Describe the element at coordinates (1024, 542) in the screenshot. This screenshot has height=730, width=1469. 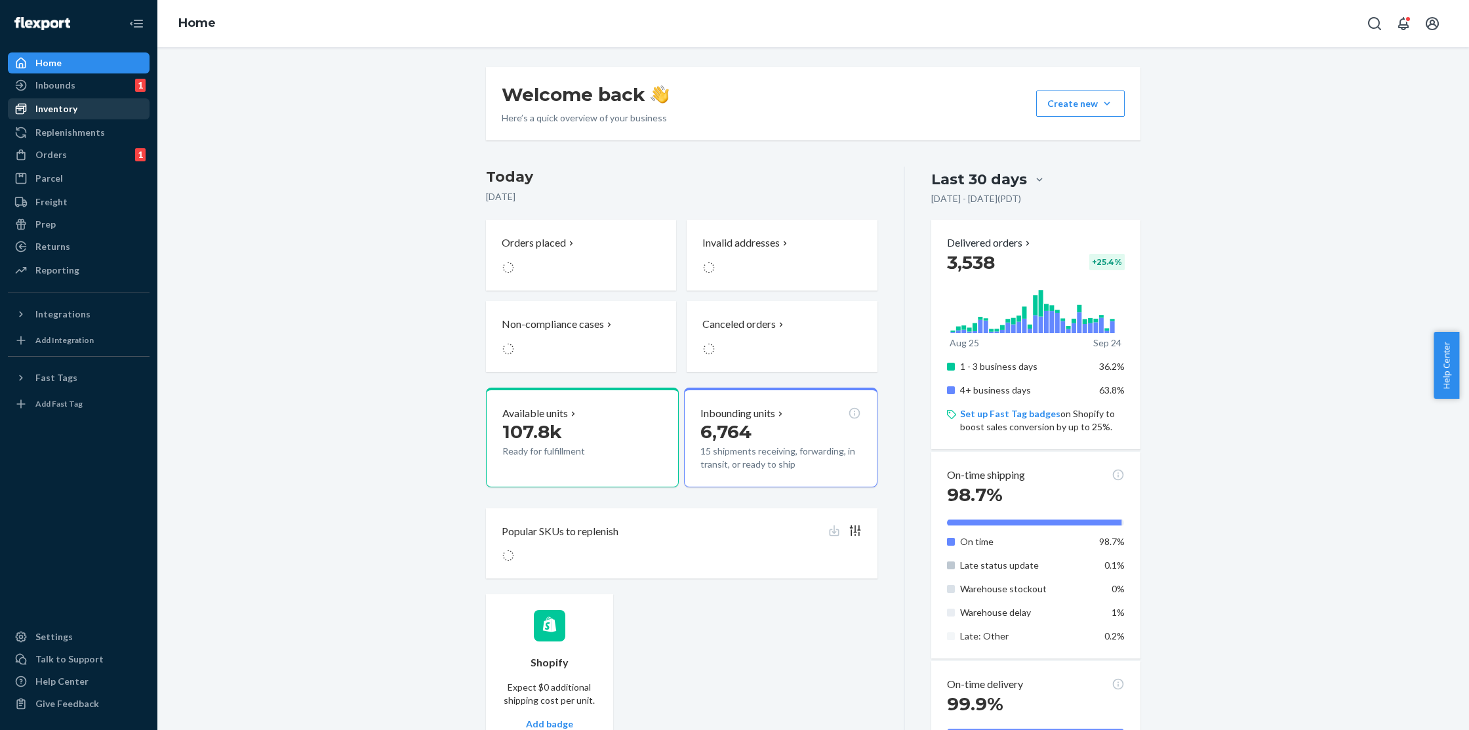
I see `p: On time` at that location.